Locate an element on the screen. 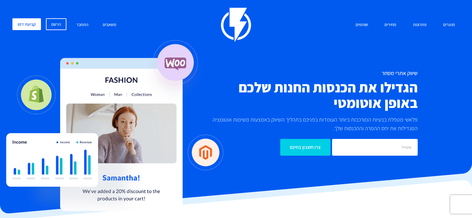 This screenshot has height=218, width=472. input: צרו חשבון בחינם is located at coordinates (305, 147).